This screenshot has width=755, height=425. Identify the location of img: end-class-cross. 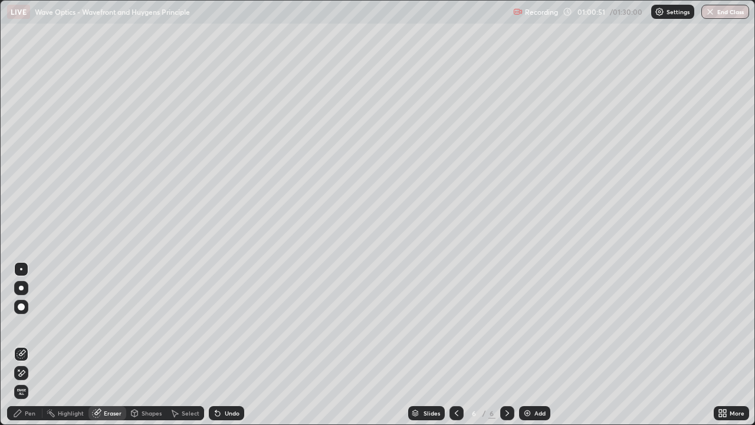
(710, 12).